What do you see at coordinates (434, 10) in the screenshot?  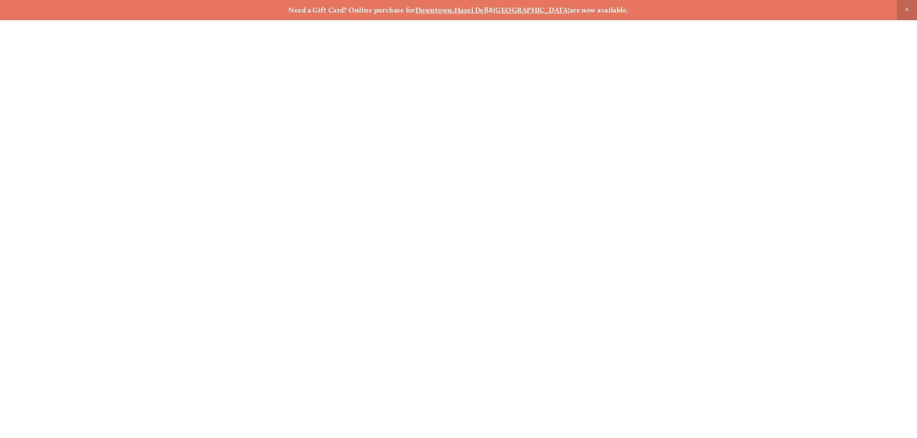 I see `strong: Downtown` at bounding box center [434, 10].